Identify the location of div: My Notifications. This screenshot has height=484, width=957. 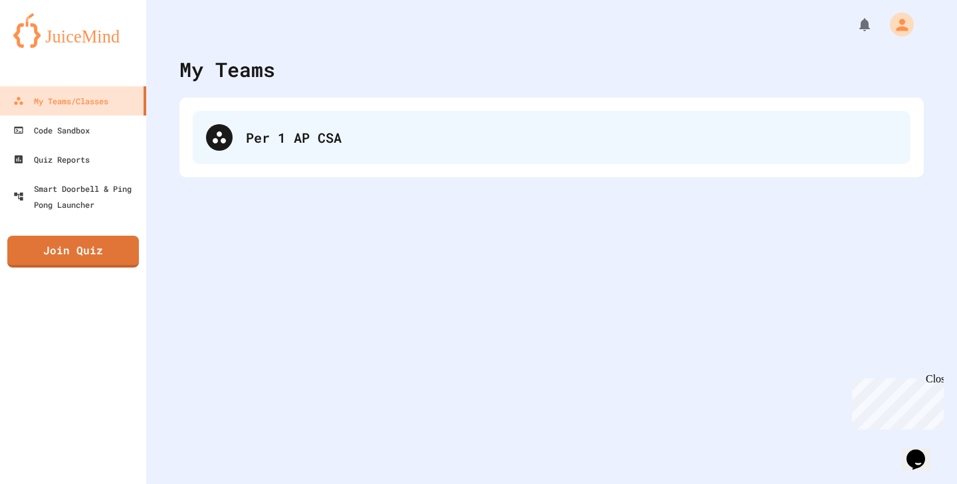
(854, 25).